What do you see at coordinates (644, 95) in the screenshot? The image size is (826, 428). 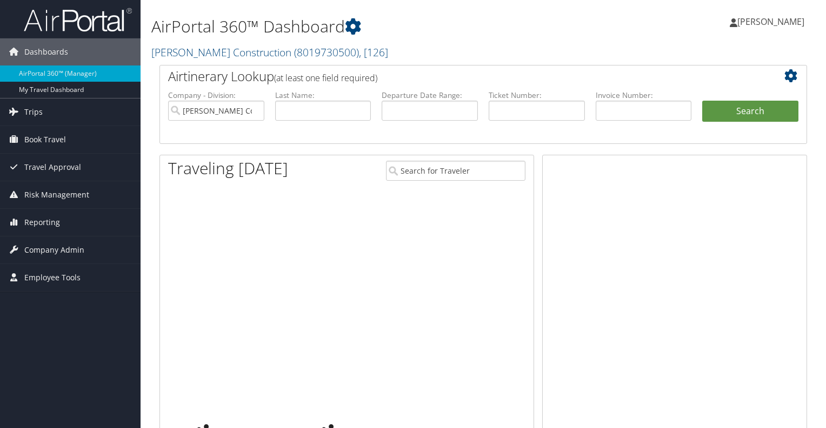 I see `label: Invoice Number:` at bounding box center [644, 95].